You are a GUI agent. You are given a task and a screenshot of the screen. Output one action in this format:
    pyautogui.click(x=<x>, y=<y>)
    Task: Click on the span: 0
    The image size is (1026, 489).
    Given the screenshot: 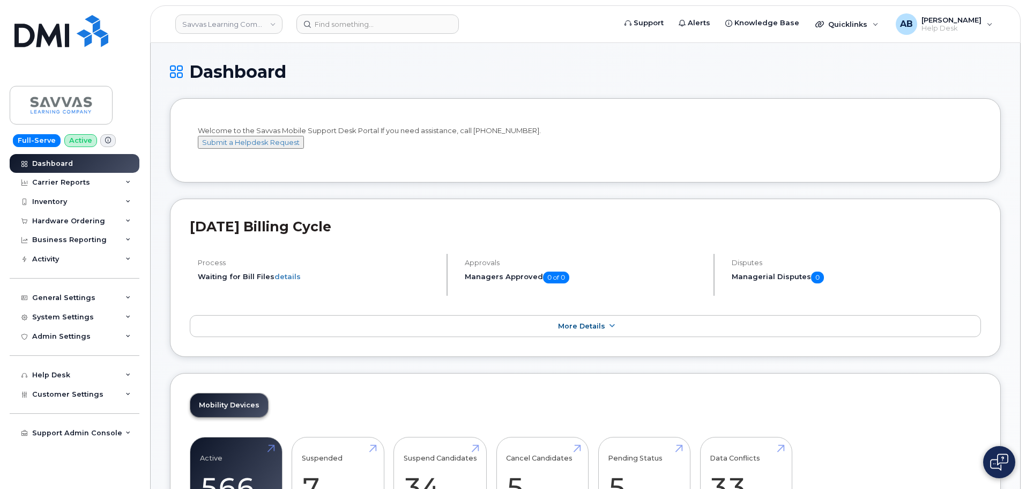 What is the action you would take?
    pyautogui.click(x=818, y=277)
    